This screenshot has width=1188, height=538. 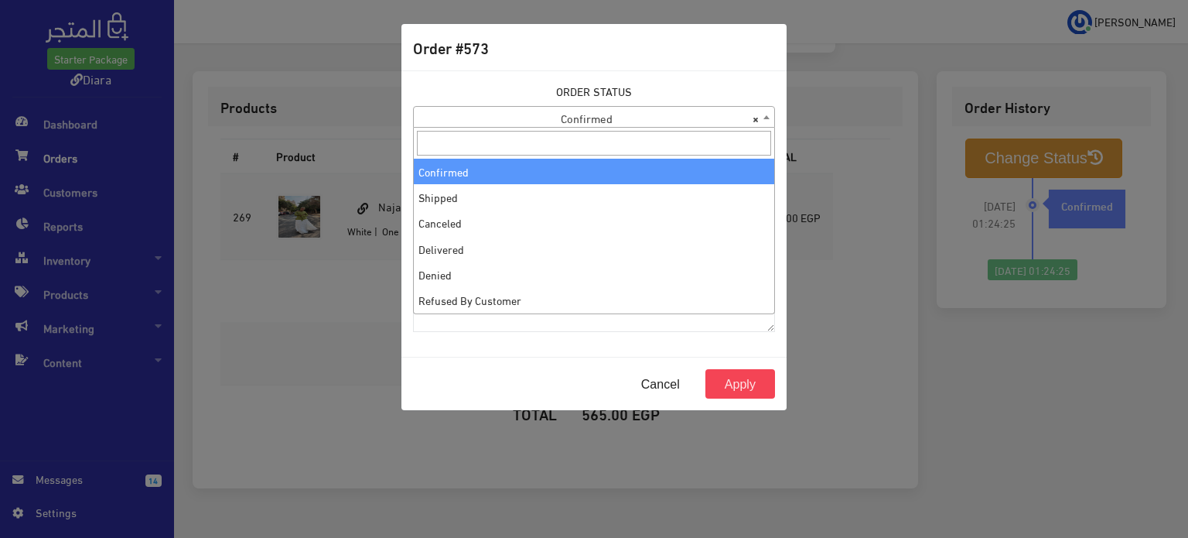 What do you see at coordinates (661, 384) in the screenshot?
I see `button: Cancel` at bounding box center [661, 384].